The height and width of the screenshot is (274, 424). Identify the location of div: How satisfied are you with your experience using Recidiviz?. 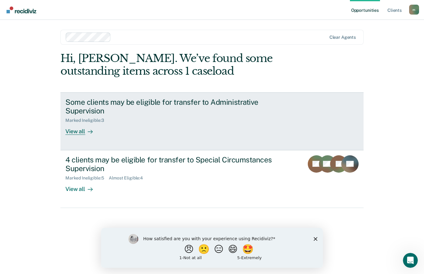
(114, 11).